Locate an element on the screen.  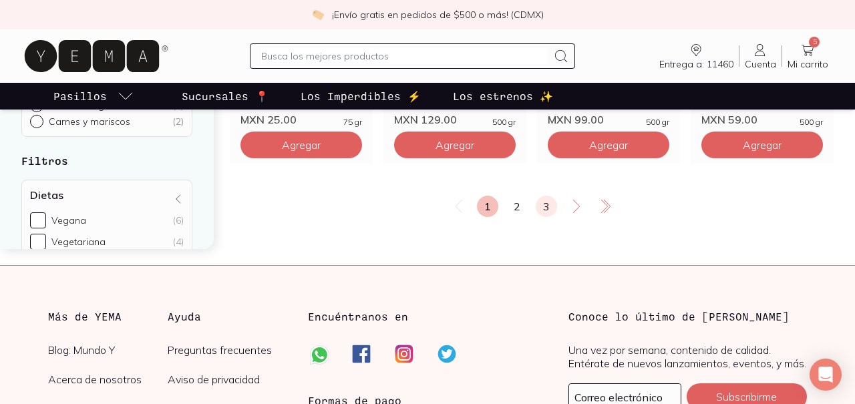
a: Acerca de nosotros is located at coordinates (108, 380).